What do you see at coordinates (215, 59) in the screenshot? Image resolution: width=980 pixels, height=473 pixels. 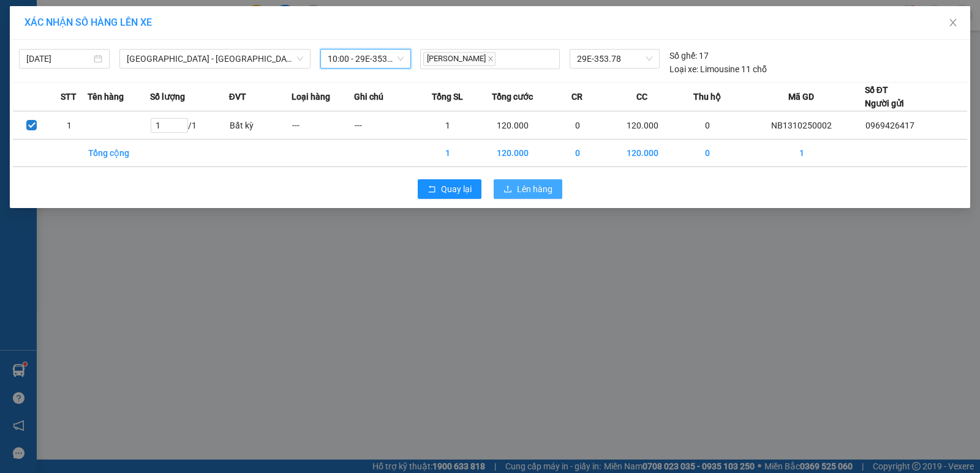 I see `span: Ninh Bình - Hà Nội` at bounding box center [215, 59].